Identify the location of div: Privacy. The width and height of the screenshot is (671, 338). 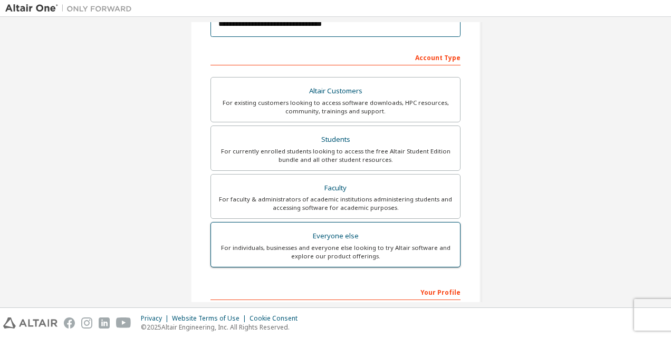
(156, 318).